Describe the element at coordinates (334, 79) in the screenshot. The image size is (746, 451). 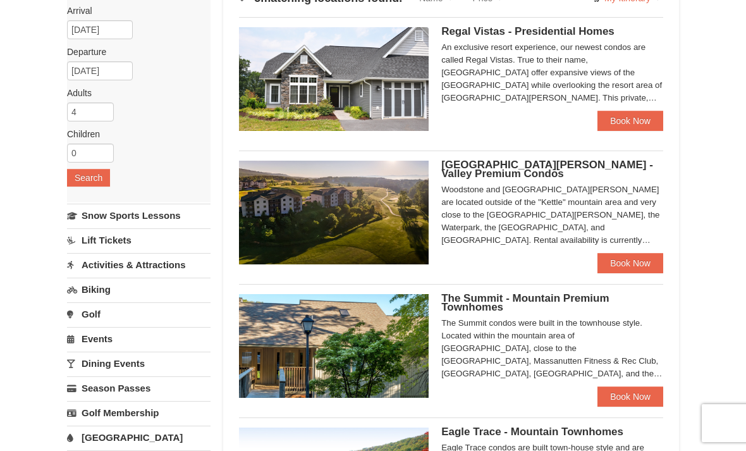
I see `img: 19218991-1-902409a9.jpg` at that location.